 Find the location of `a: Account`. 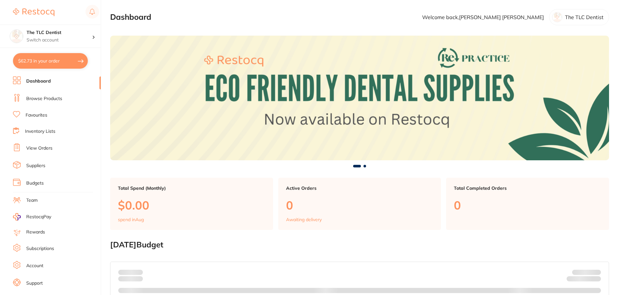

a: Account is located at coordinates (35, 266).